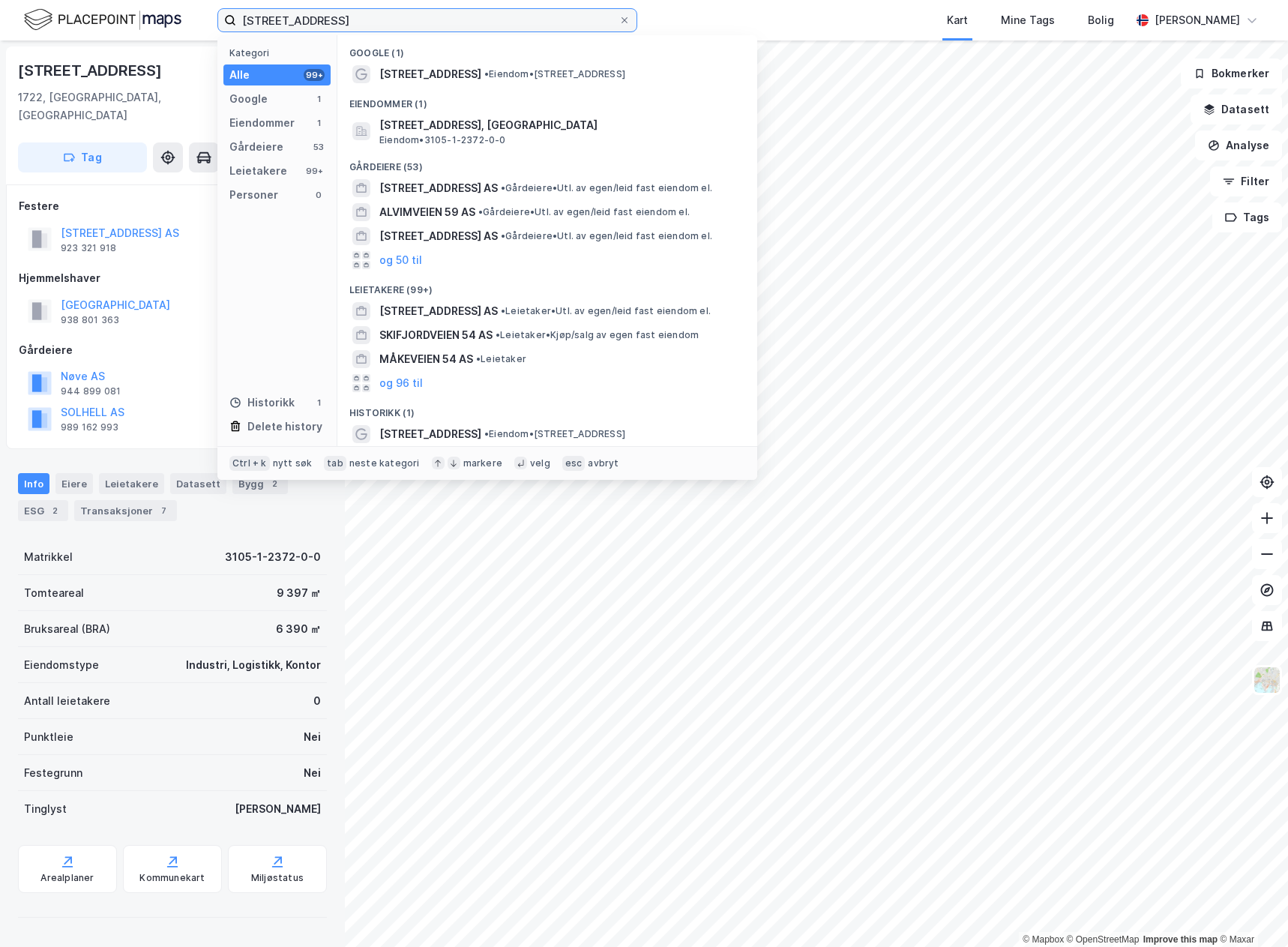 Image resolution: width=1288 pixels, height=947 pixels. Describe the element at coordinates (262, 123) in the screenshot. I see `div: Eiendommer` at that location.